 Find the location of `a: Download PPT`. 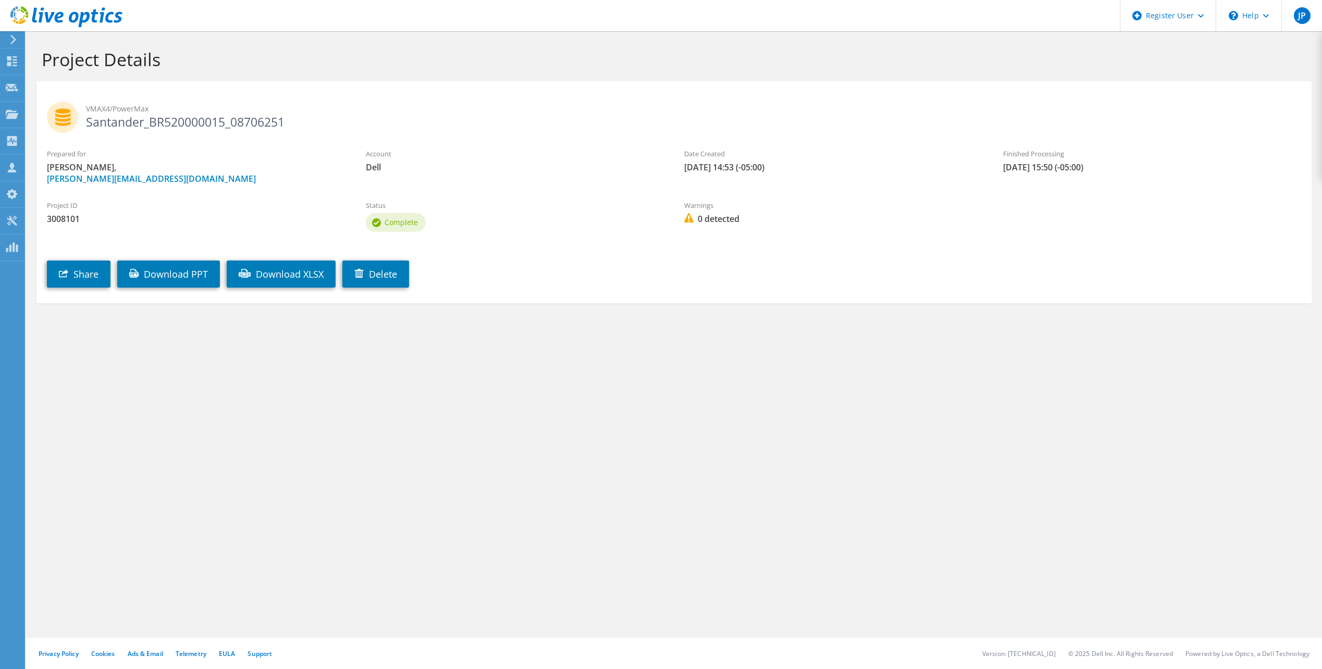

a: Download PPT is located at coordinates (168, 274).